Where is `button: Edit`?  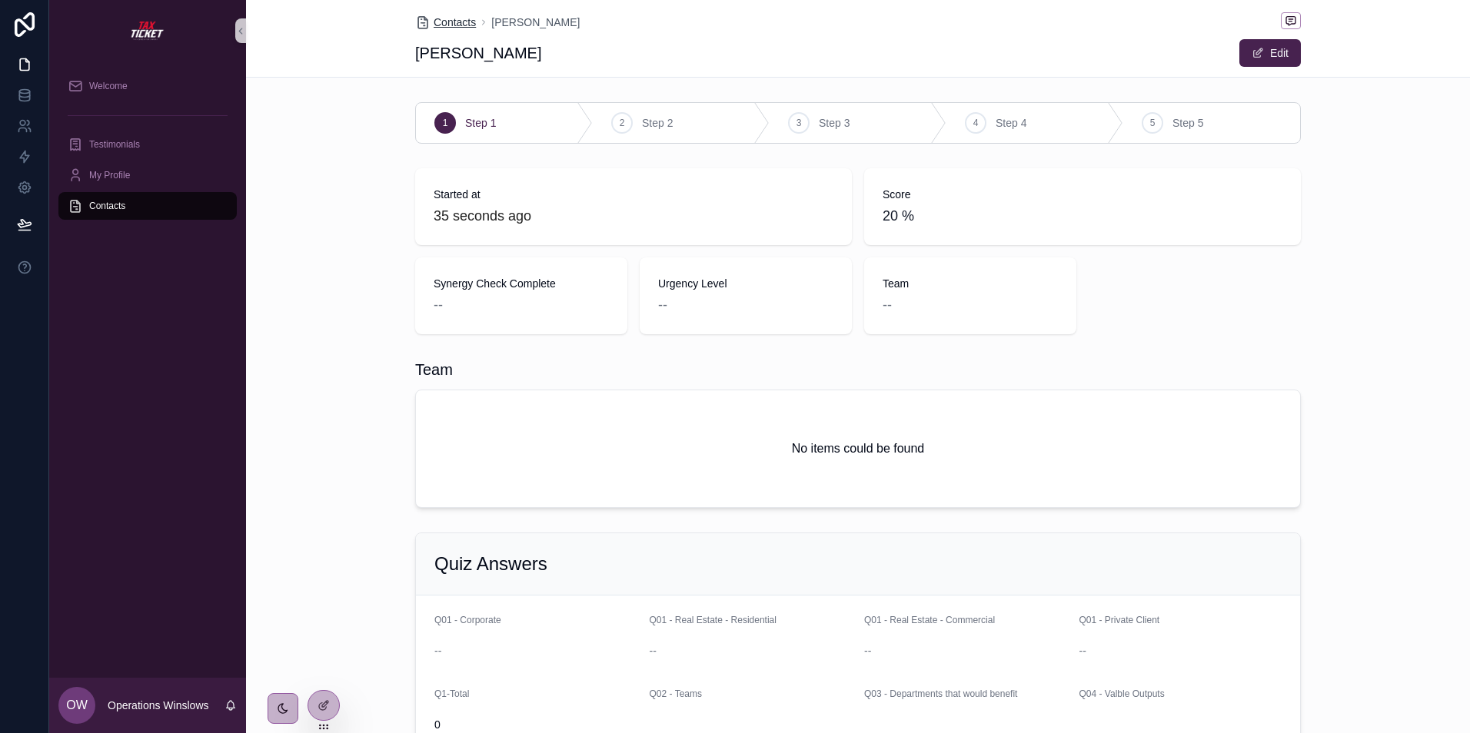 button: Edit is located at coordinates (1270, 53).